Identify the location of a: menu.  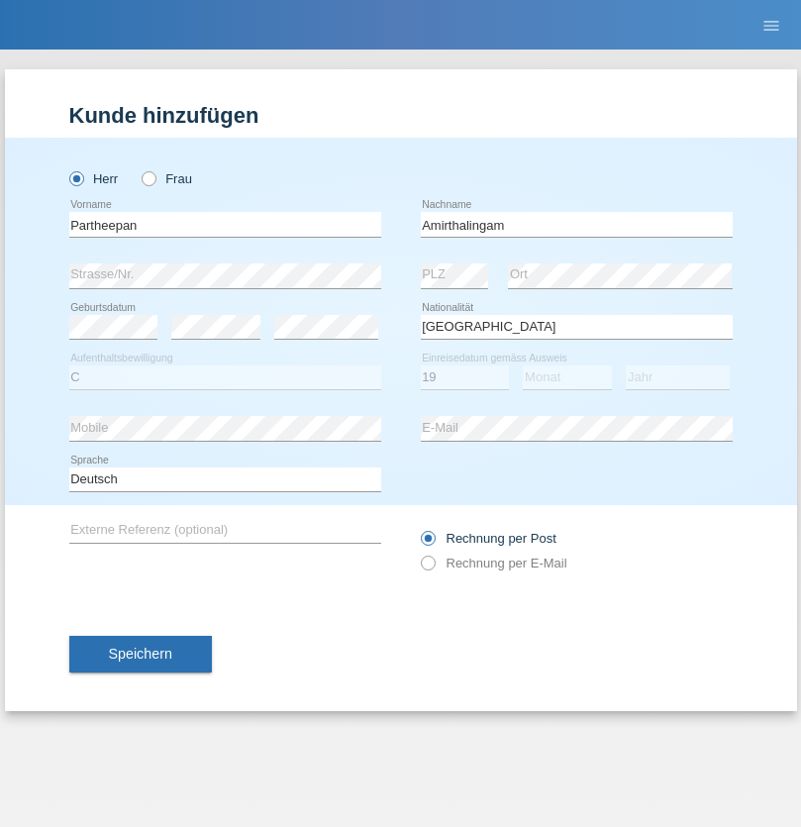
(771, 25).